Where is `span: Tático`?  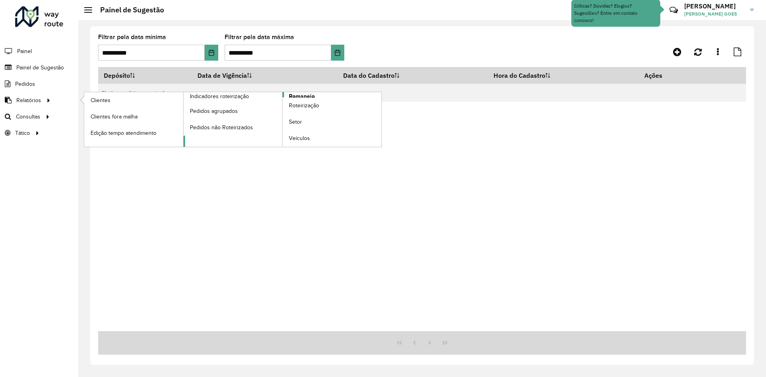
span: Tático is located at coordinates (22, 133).